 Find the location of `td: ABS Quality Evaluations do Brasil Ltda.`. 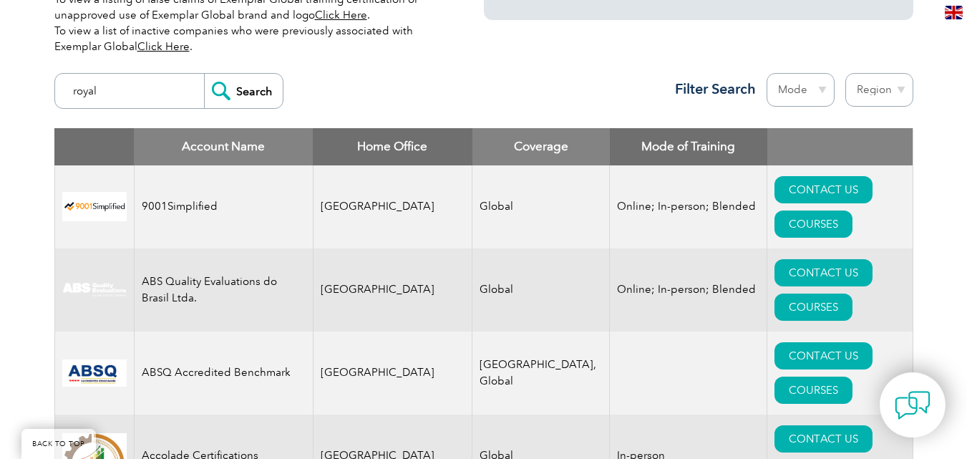

td: ABS Quality Evaluations do Brasil Ltda. is located at coordinates (223, 290).